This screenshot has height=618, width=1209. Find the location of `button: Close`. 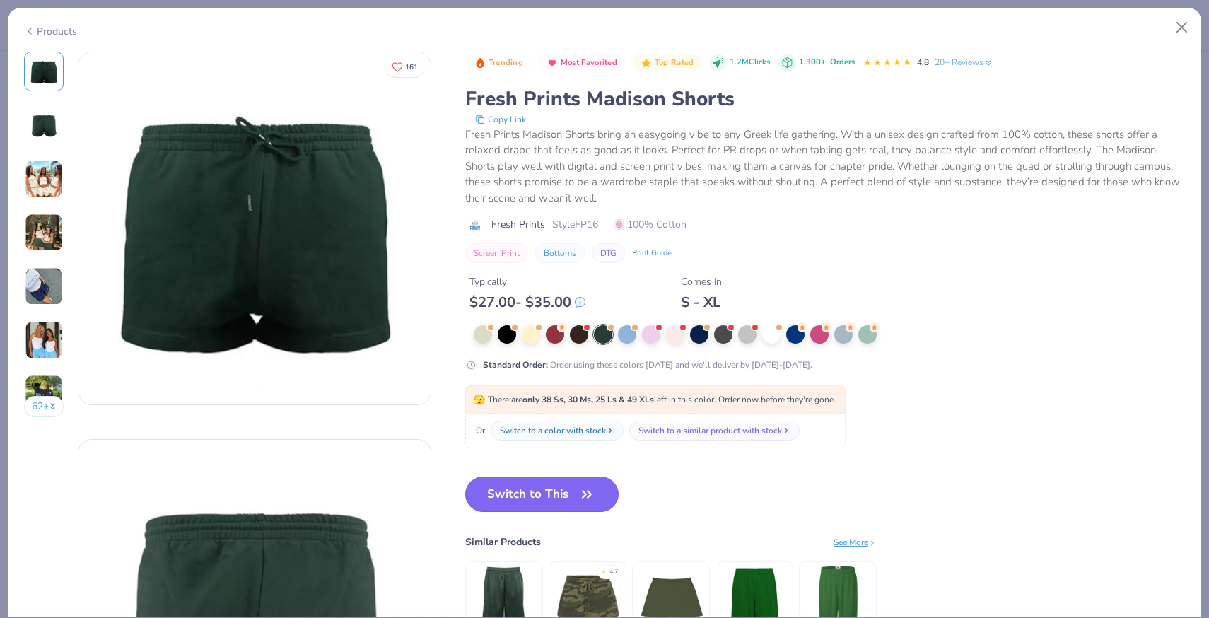

button: Close is located at coordinates (1182, 28).